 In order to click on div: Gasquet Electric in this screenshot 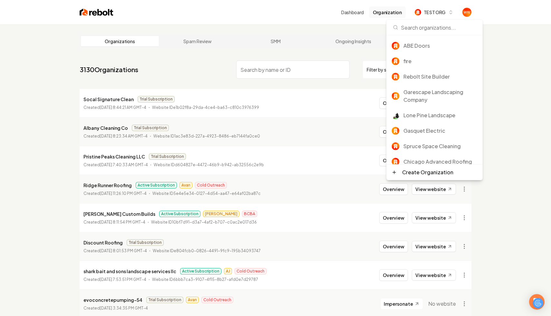, I will do `click(440, 131)`.